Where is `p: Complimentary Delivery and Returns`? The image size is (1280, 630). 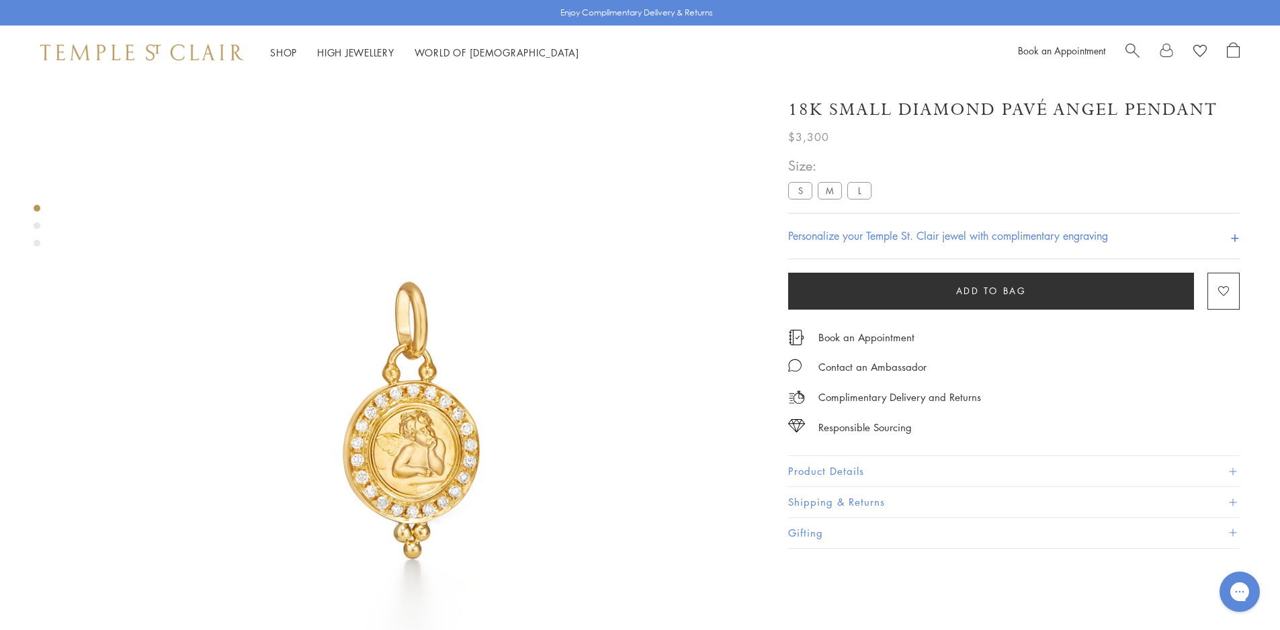
p: Complimentary Delivery and Returns is located at coordinates (900, 397).